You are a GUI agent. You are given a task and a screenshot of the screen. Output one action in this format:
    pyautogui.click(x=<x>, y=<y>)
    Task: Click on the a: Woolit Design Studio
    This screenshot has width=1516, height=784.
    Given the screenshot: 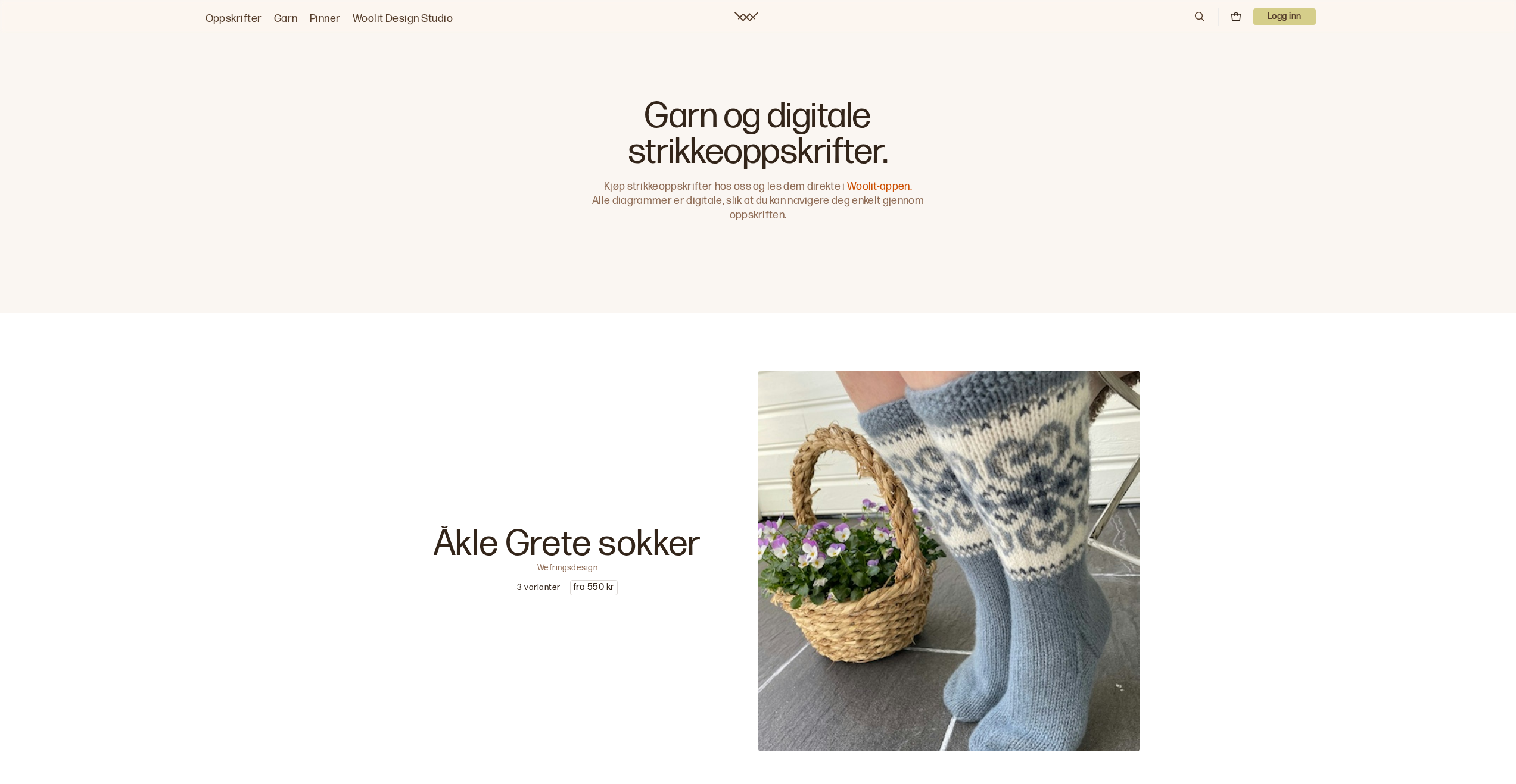 What is the action you would take?
    pyautogui.click(x=402, y=19)
    